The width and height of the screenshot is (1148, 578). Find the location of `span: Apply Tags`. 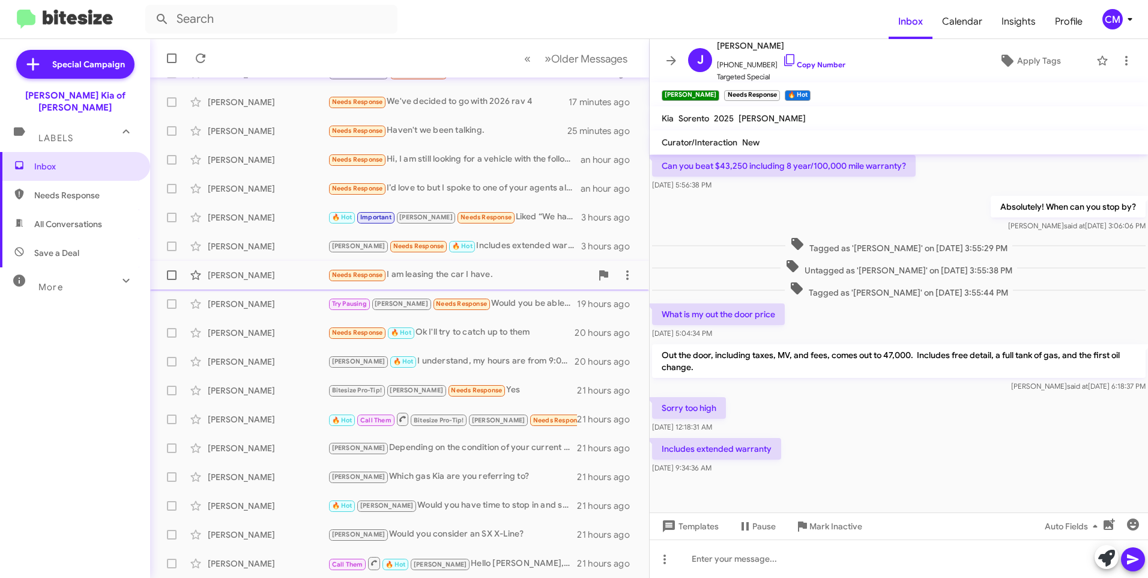

span: Apply Tags is located at coordinates (1039, 61).